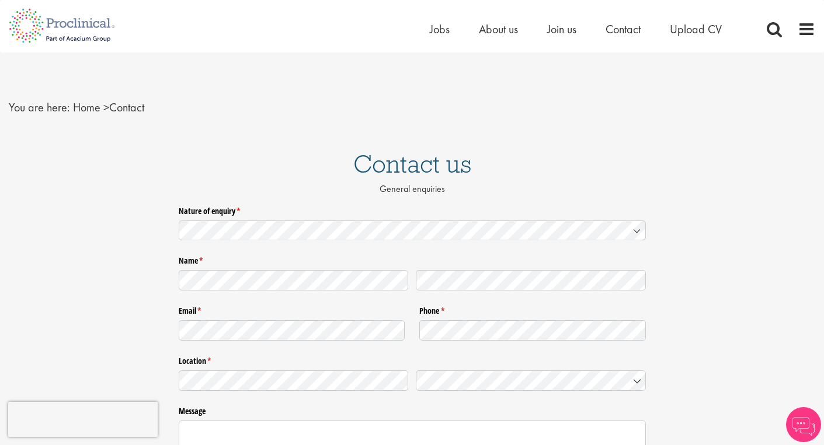 The width and height of the screenshot is (824, 445). I want to click on label: Message, so click(412, 410).